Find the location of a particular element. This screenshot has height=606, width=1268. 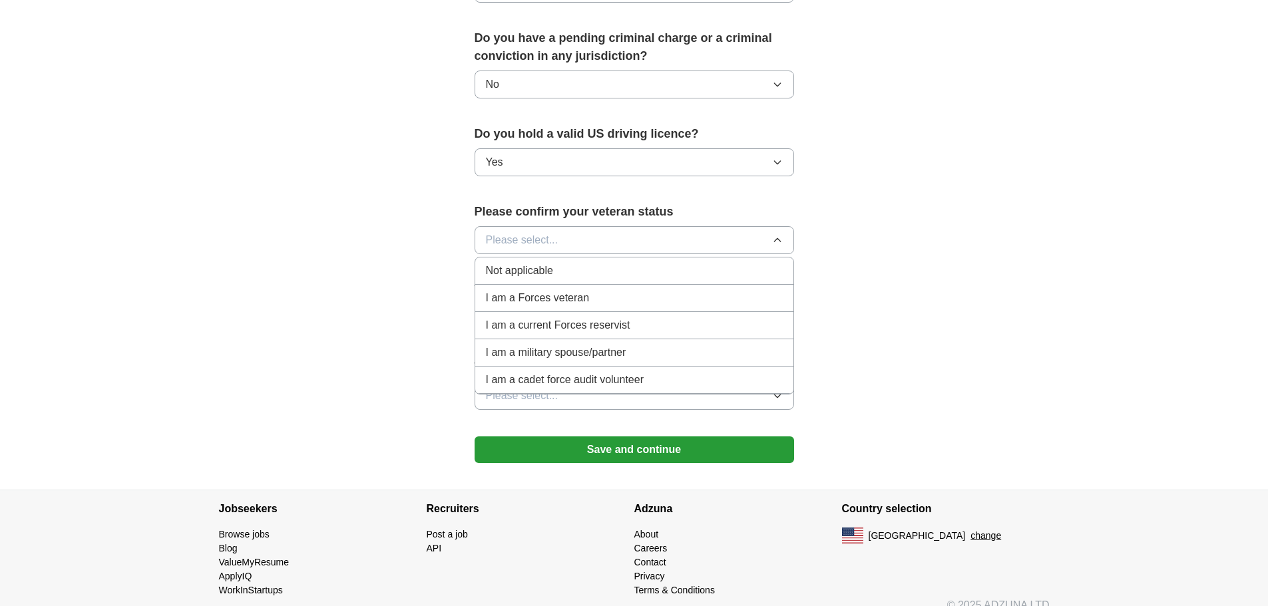

a: ValueMyResume is located at coordinates (254, 562).